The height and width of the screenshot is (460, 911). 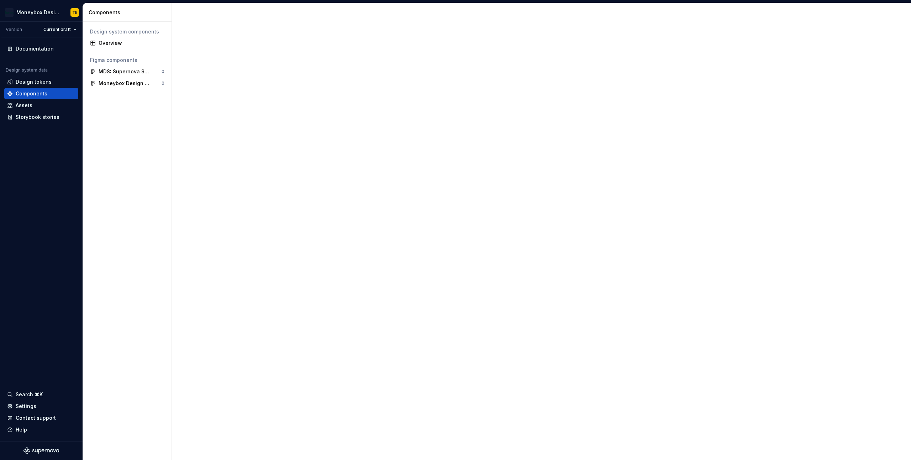 I want to click on a: MDS: Supernova Sync0, so click(x=127, y=72).